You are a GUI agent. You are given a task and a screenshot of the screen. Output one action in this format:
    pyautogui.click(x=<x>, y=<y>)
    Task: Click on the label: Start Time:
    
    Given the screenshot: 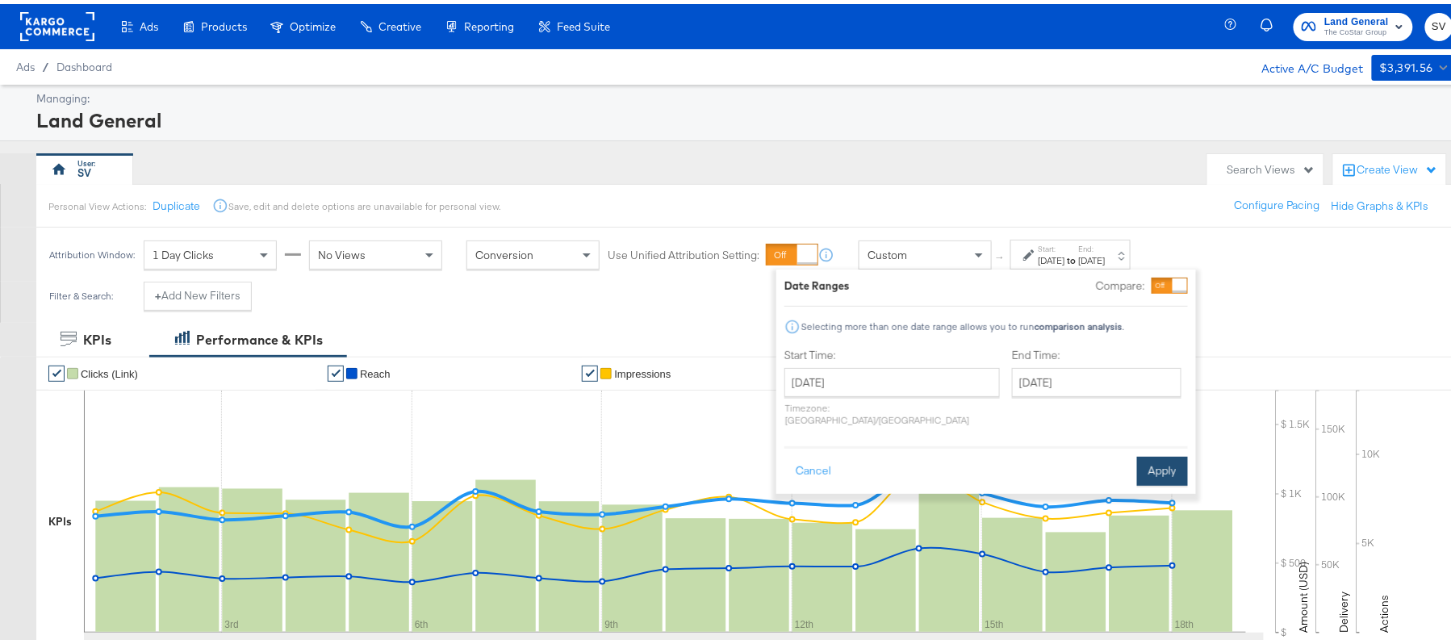 What is the action you would take?
    pyautogui.click(x=892, y=351)
    